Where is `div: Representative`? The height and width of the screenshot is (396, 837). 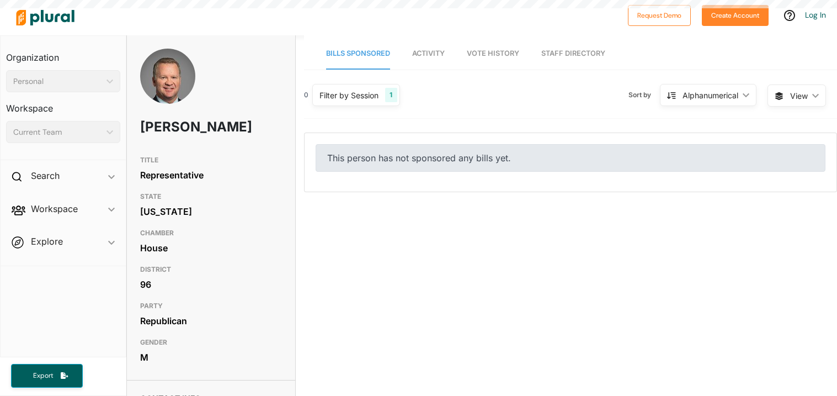
div: Representative is located at coordinates (211, 175).